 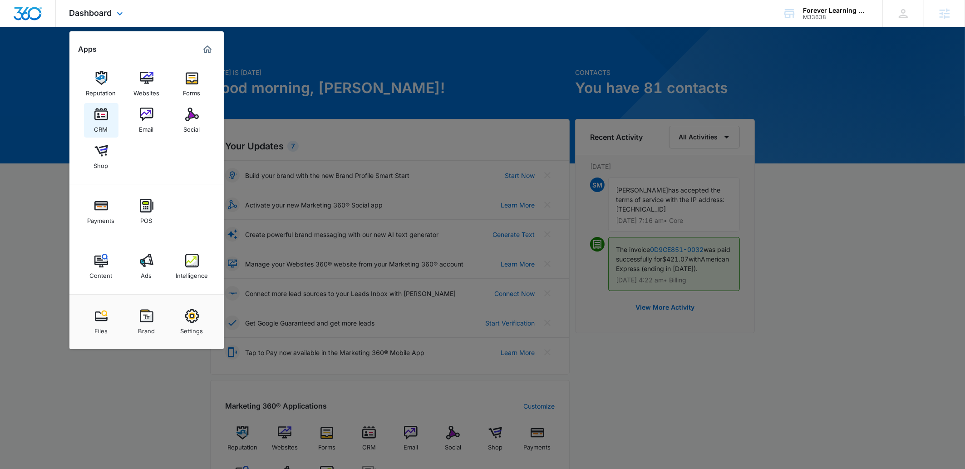 What do you see at coordinates (101, 266) in the screenshot?
I see `a: Content` at bounding box center [101, 266].